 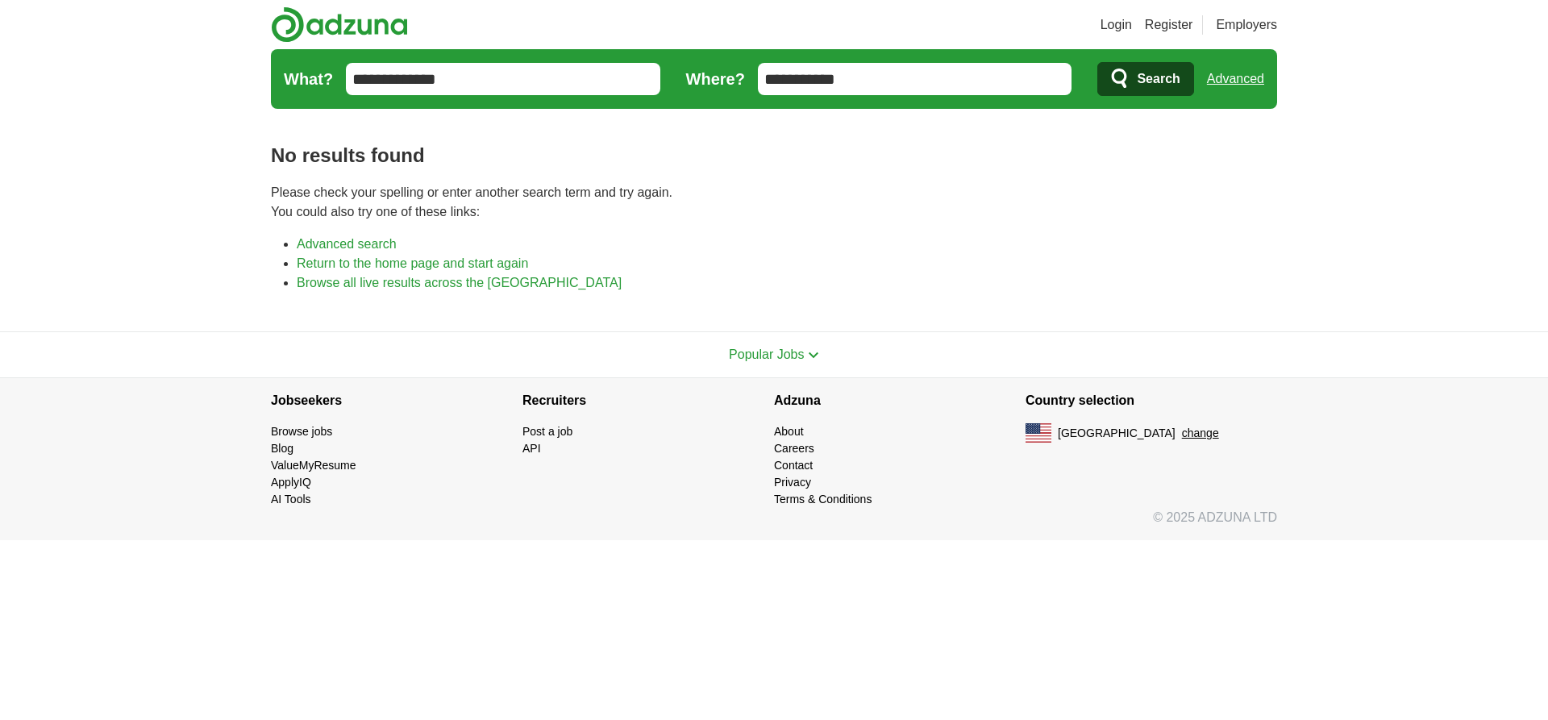 I want to click on a: AI Tools, so click(x=291, y=499).